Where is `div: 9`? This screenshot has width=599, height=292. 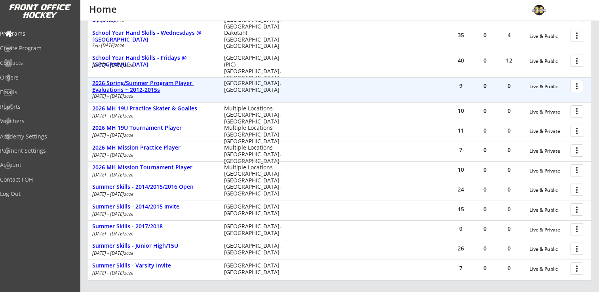 div: 9 is located at coordinates (461, 86).